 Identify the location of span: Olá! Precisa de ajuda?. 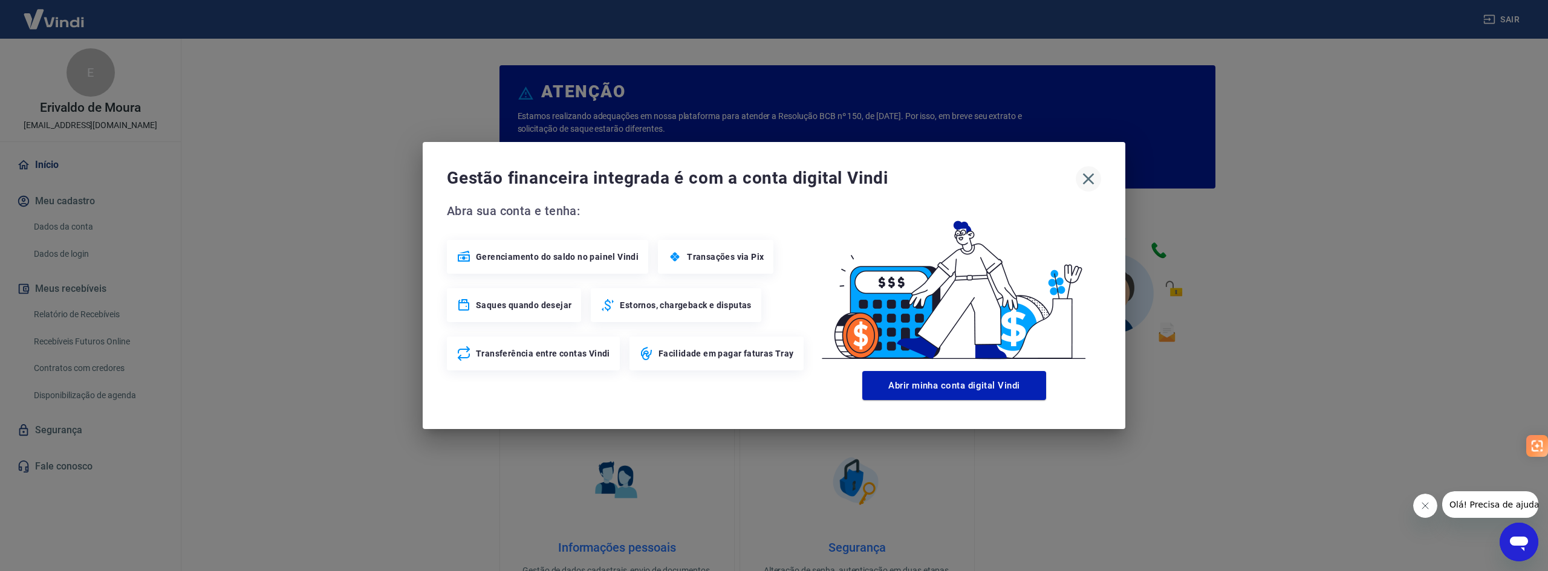
(54, 13).